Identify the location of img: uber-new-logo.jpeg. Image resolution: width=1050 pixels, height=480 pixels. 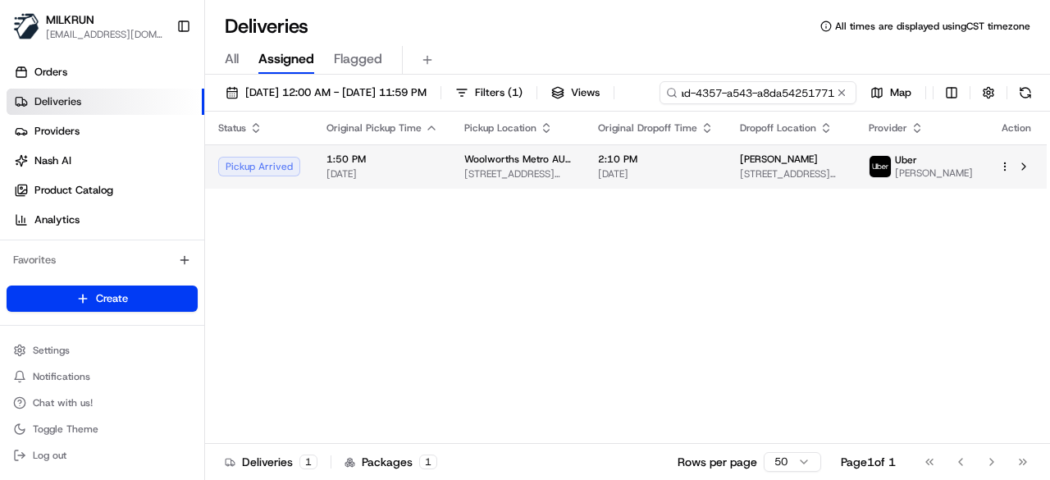
(881, 167).